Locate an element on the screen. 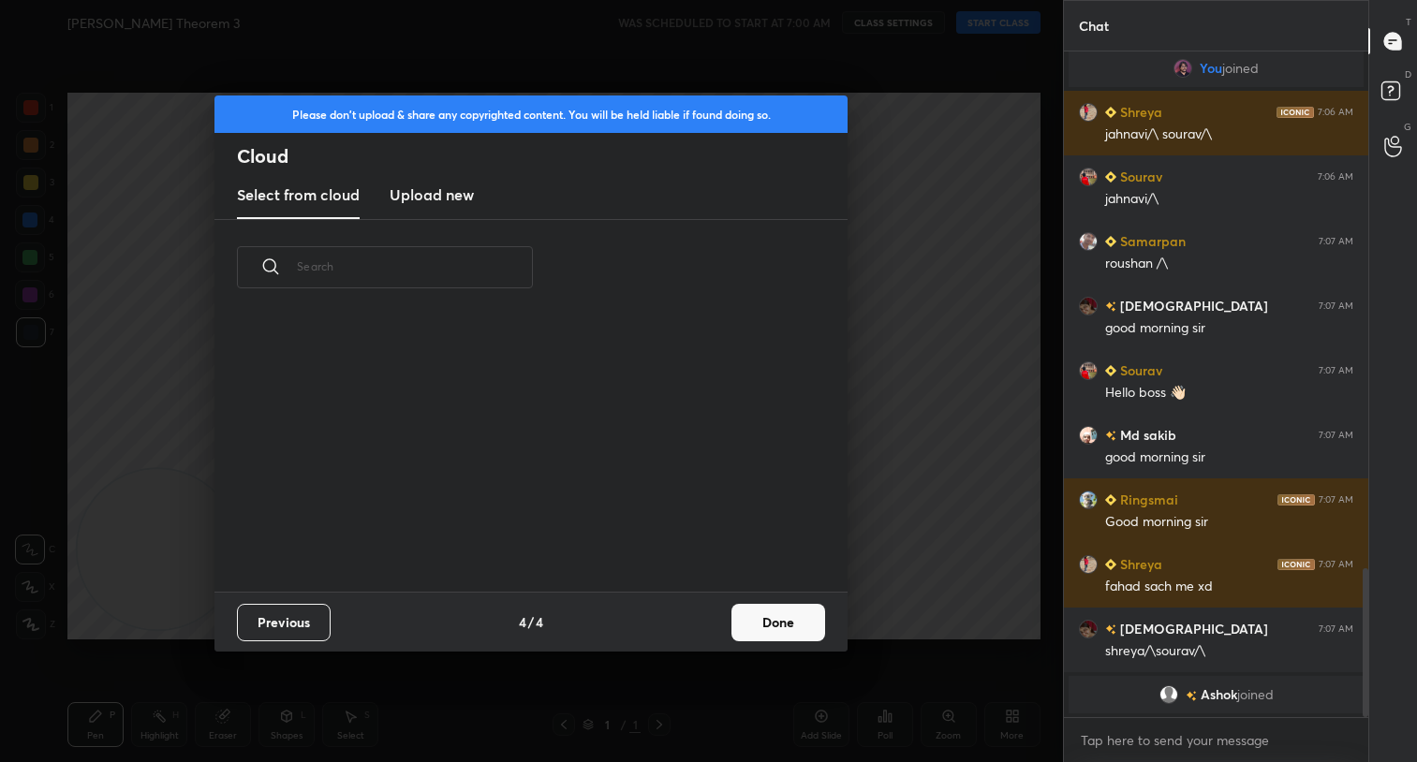  h3: Upload new is located at coordinates (432, 195).